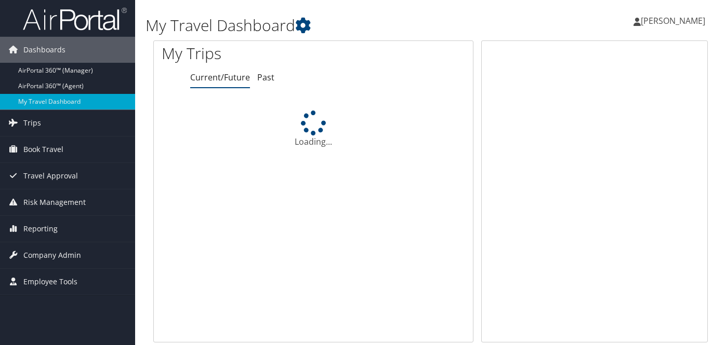 The width and height of the screenshot is (726, 345). Describe the element at coordinates (247, 53) in the screenshot. I see `h1: My Trips` at that location.